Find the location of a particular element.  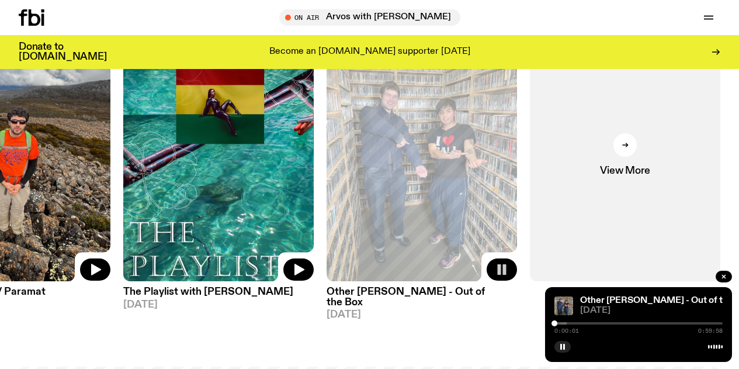

span: 0:59:58 is located at coordinates (711, 331).